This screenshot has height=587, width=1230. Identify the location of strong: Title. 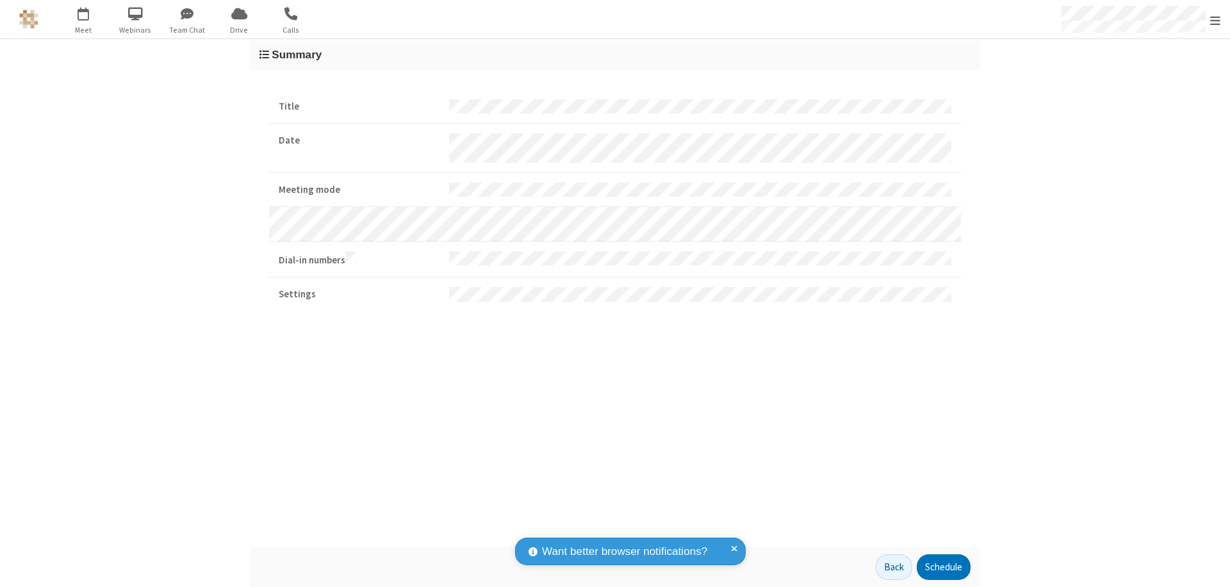
(359, 106).